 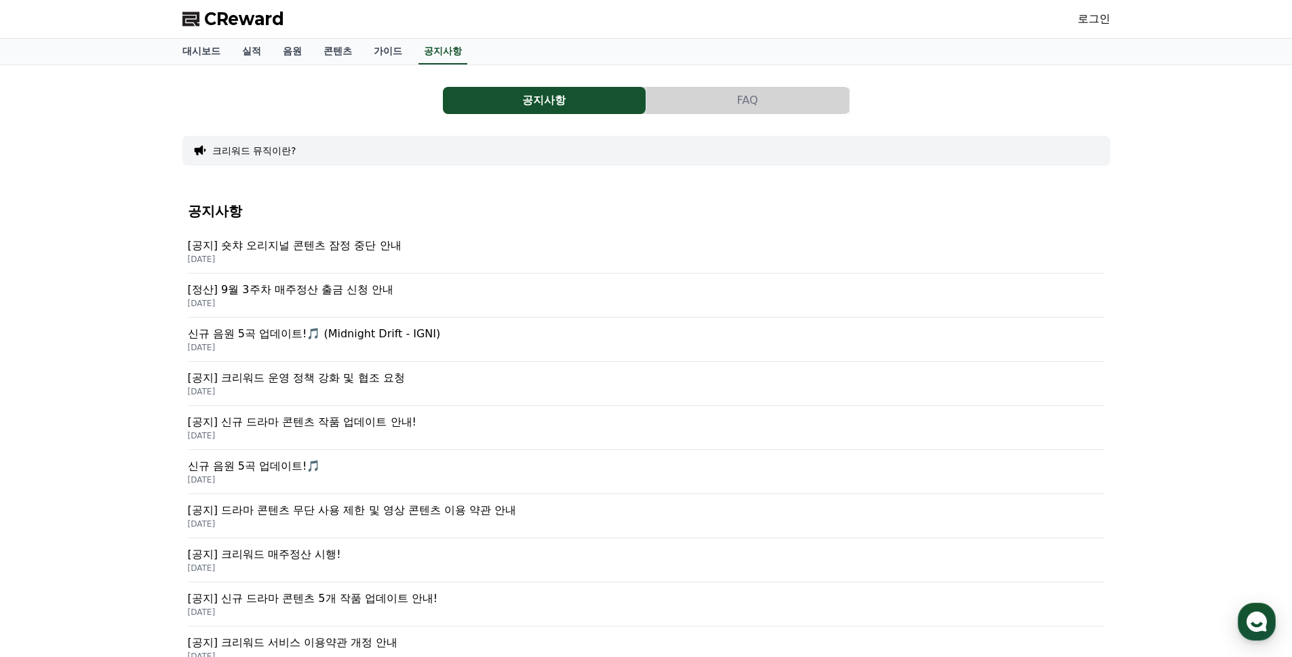 I want to click on a: 로그인, so click(x=1094, y=19).